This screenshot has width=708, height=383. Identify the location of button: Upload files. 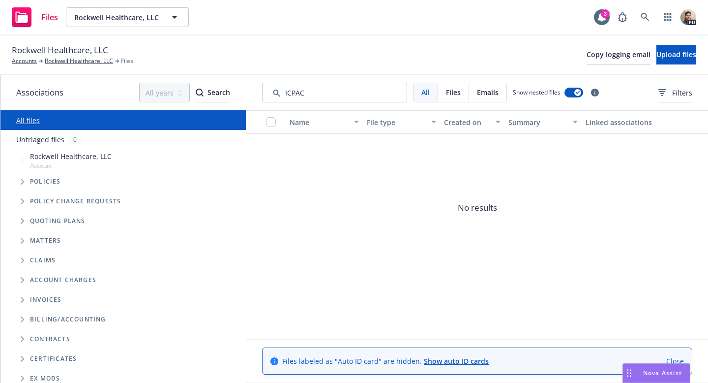
(676, 55).